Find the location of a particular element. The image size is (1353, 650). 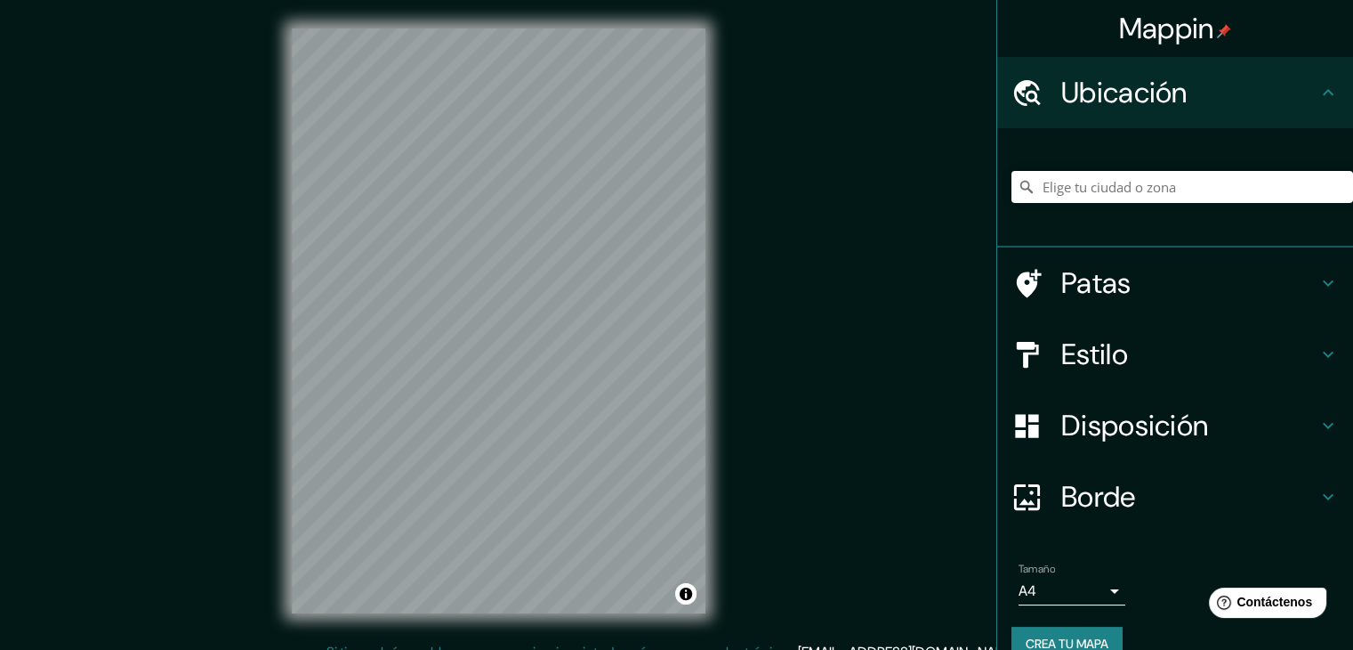

div: Ubicación is located at coordinates (1175, 93).